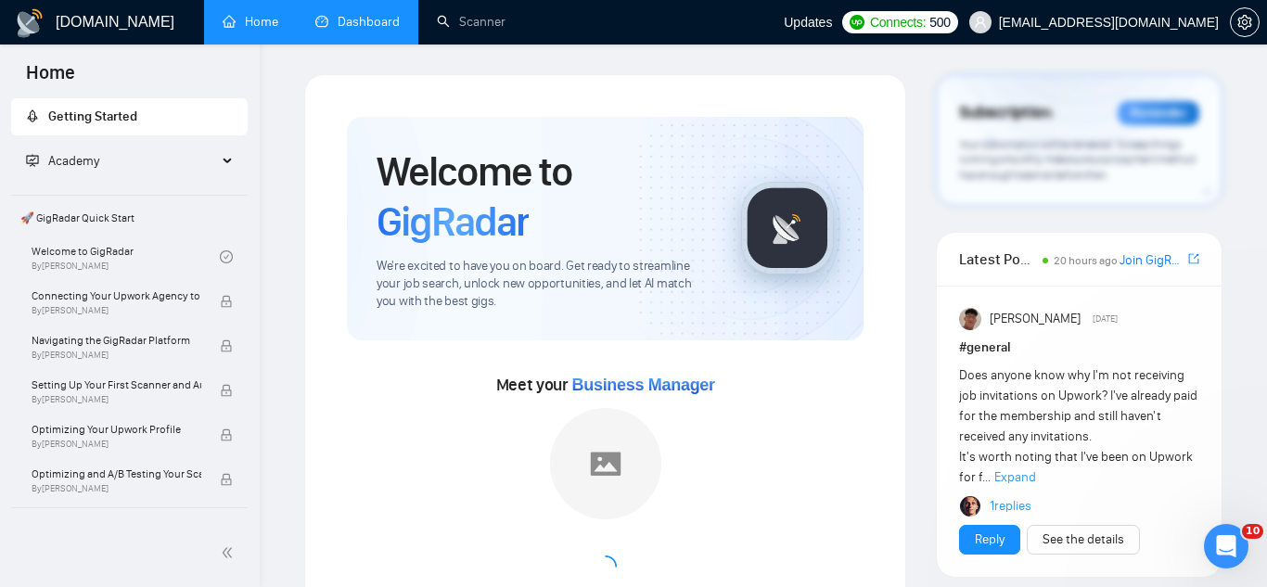 This screenshot has height=587, width=1267. What do you see at coordinates (1078, 426) in the screenshot?
I see `span: Does anyone know why I'm not receiving job invitations on Upwork? I've already paid for the membe...` at bounding box center [1078, 426].